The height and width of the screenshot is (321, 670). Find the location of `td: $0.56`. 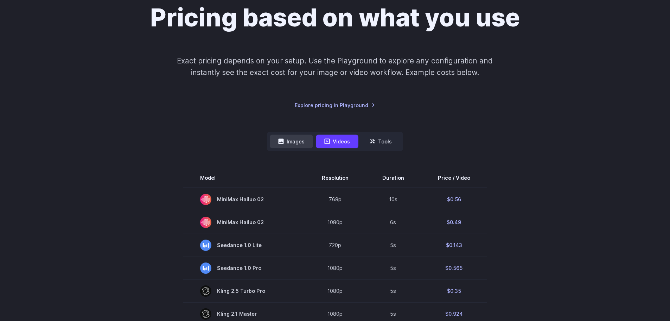

td: $0.56 is located at coordinates (454, 199).